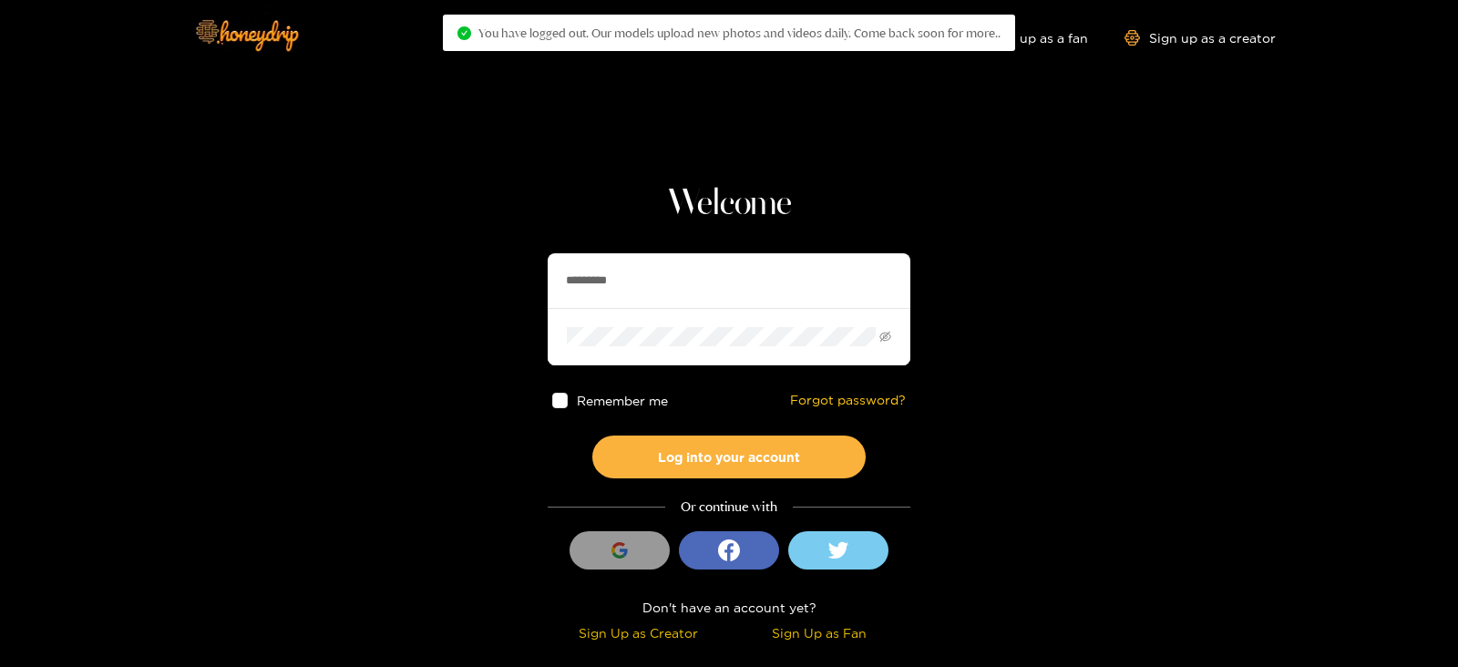 Image resolution: width=1458 pixels, height=667 pixels. What do you see at coordinates (464, 33) in the screenshot?
I see `span: check-circle` at bounding box center [464, 33].